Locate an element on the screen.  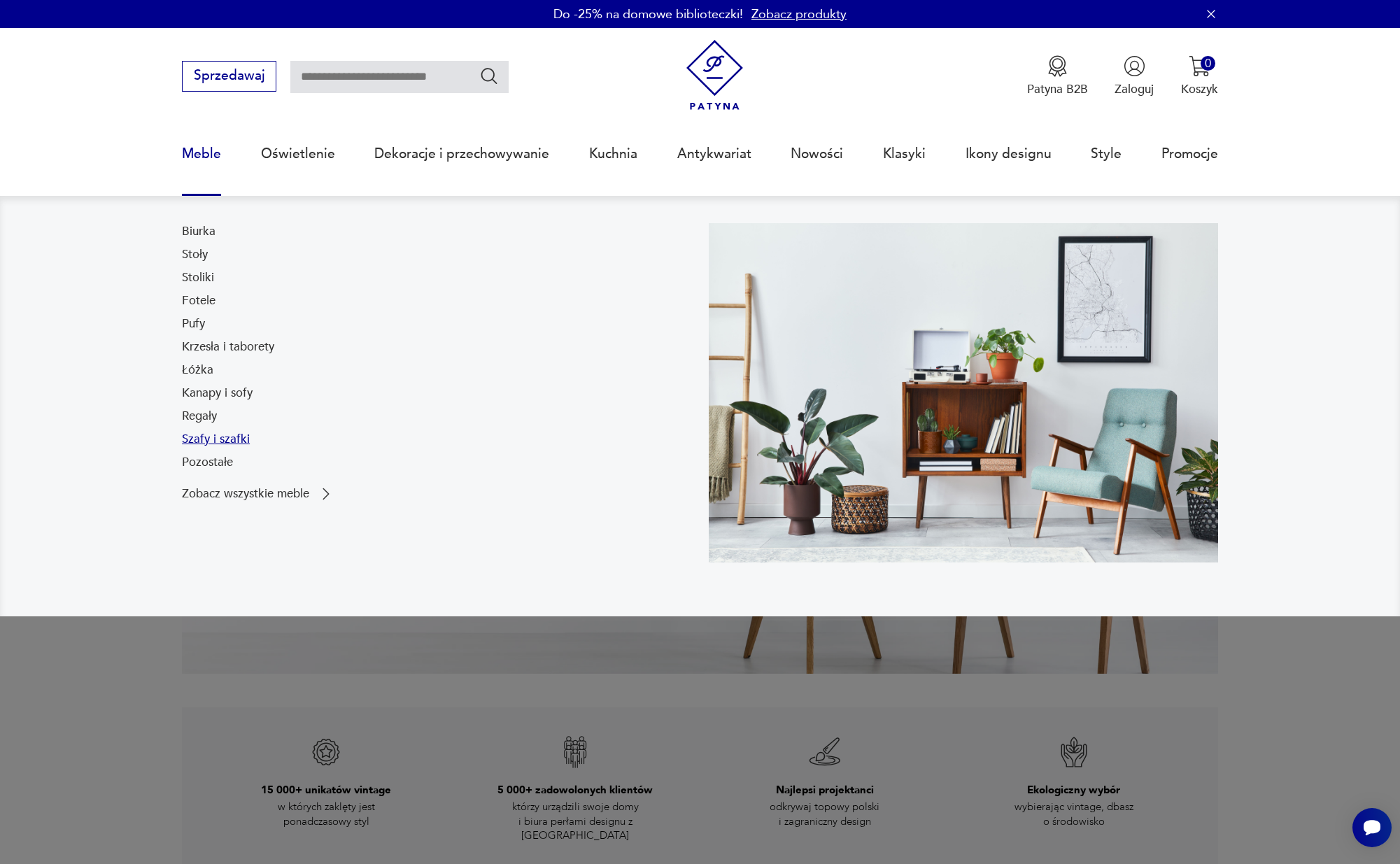
a: Sprzedawaj is located at coordinates (229, 77).